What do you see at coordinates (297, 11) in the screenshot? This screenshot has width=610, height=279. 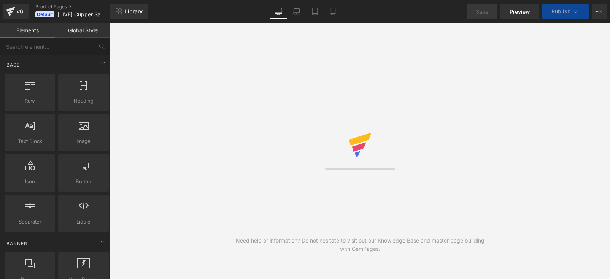 I see `a: Laptop` at bounding box center [297, 11].